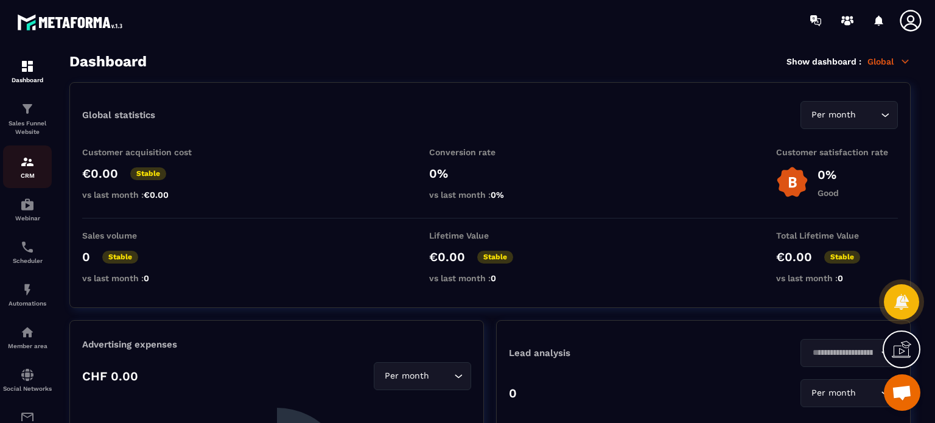  I want to click on p: Conversion rate, so click(490, 152).